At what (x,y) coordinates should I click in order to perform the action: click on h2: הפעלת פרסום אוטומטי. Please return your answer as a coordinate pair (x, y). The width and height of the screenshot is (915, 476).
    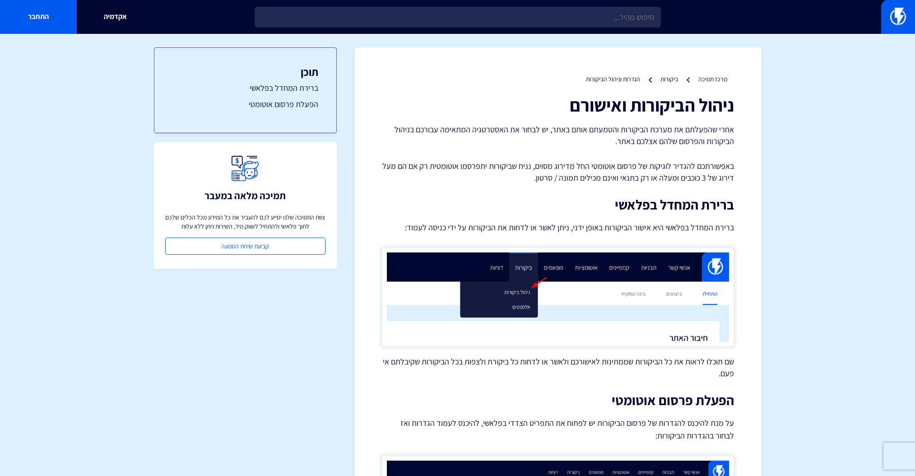
    Looking at the image, I should click on (558, 400).